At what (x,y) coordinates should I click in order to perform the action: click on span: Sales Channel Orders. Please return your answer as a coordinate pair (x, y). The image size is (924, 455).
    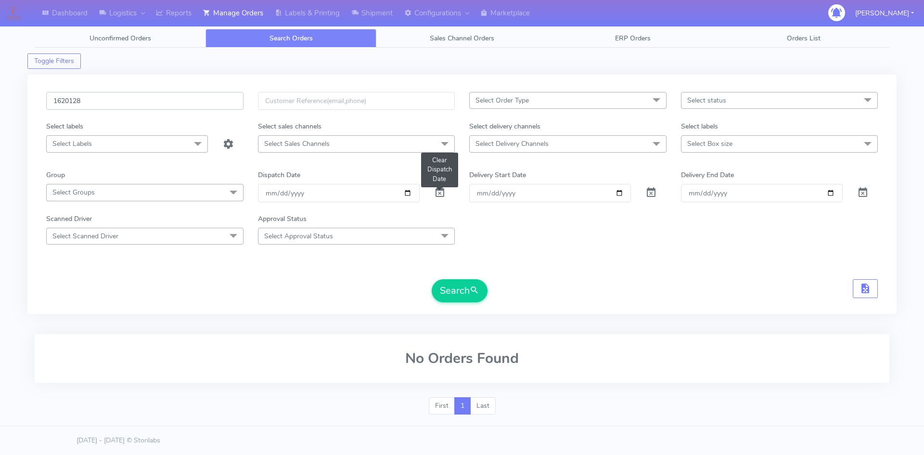
    Looking at the image, I should click on (462, 38).